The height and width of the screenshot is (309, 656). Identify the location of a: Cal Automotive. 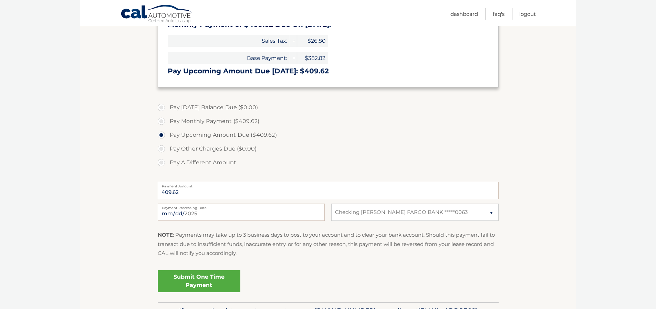
(157, 14).